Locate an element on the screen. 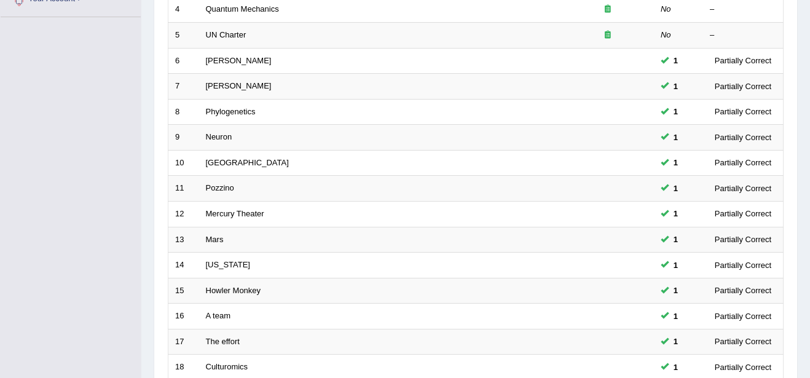 The height and width of the screenshot is (378, 810). td: 6 is located at coordinates (184, 61).